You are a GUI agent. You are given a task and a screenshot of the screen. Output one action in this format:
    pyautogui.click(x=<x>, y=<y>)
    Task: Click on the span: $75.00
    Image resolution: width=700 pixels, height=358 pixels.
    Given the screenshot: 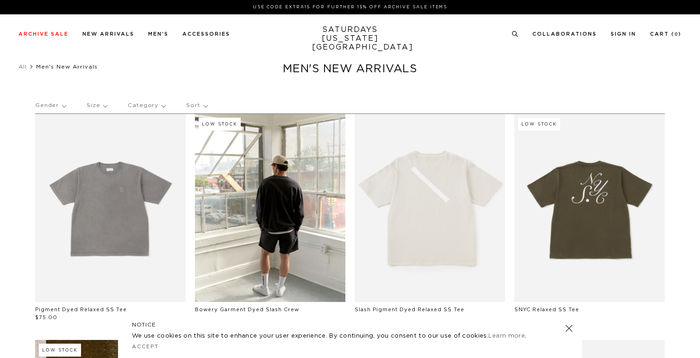 What is the action you would take?
    pyautogui.click(x=46, y=317)
    